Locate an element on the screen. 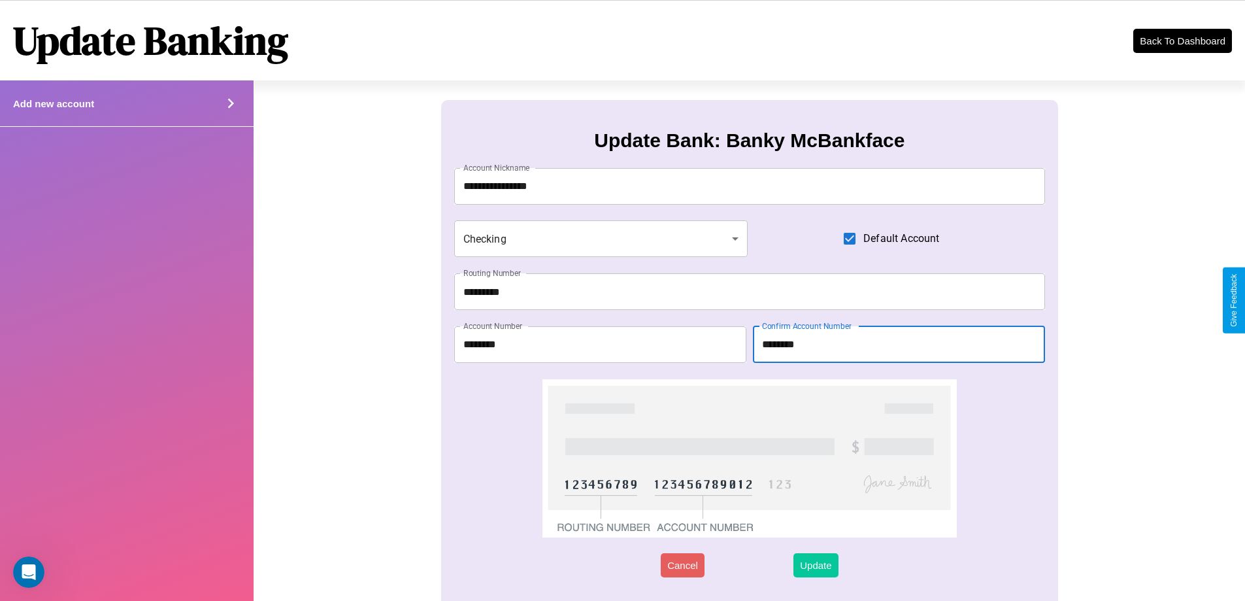 This screenshot has width=1245, height=601. label: Account Number is located at coordinates (493, 326).